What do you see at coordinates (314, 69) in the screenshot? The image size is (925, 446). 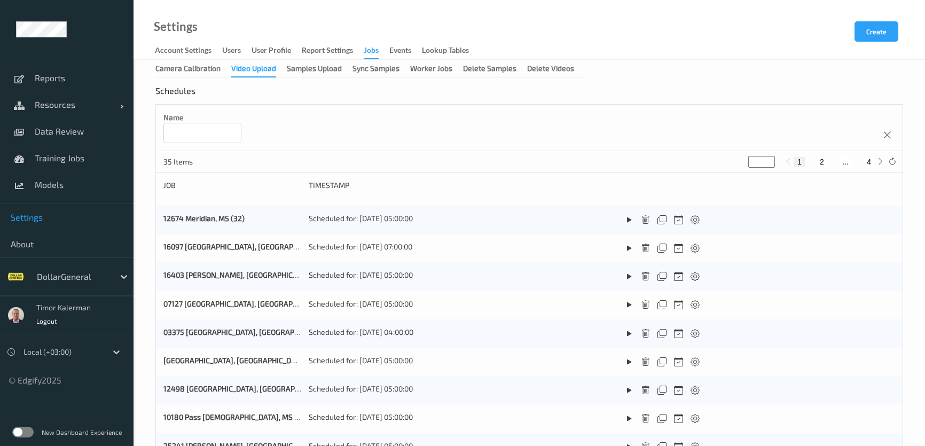 I see `div: Samples Upload` at bounding box center [314, 69].